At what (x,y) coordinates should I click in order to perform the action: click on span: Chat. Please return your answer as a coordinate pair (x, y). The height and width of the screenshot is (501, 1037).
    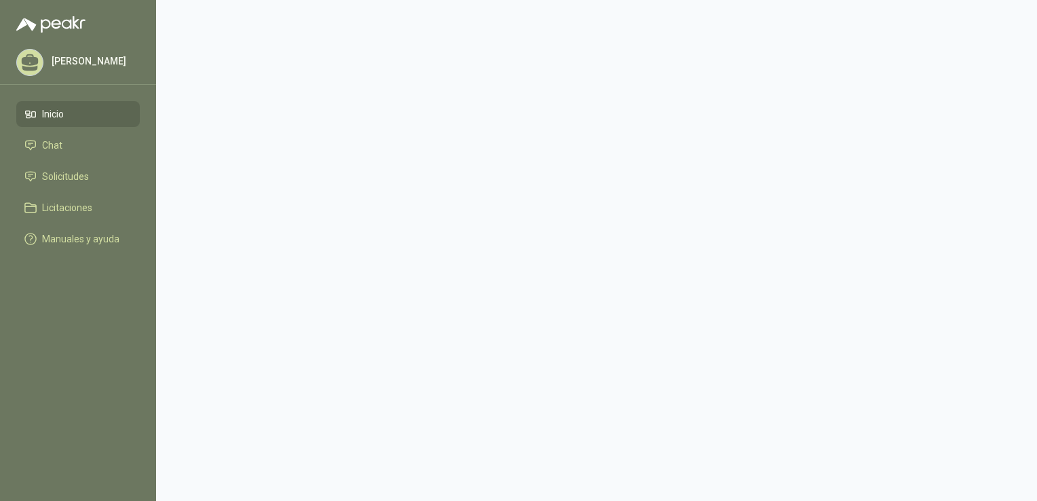
    Looking at the image, I should click on (52, 145).